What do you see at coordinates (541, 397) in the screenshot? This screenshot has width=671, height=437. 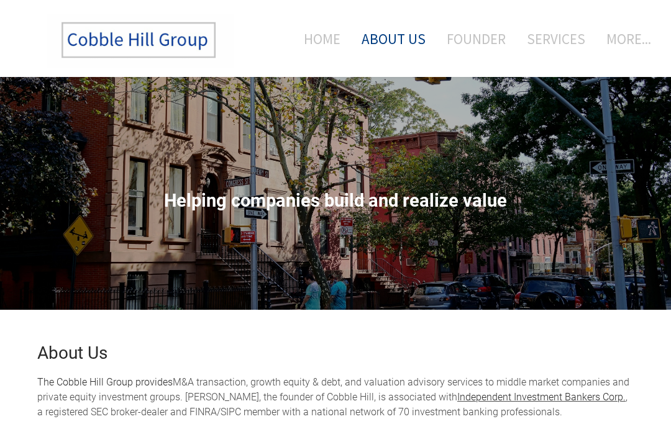 I see `a: Independent Investment Bankers Corp.` at bounding box center [541, 397].